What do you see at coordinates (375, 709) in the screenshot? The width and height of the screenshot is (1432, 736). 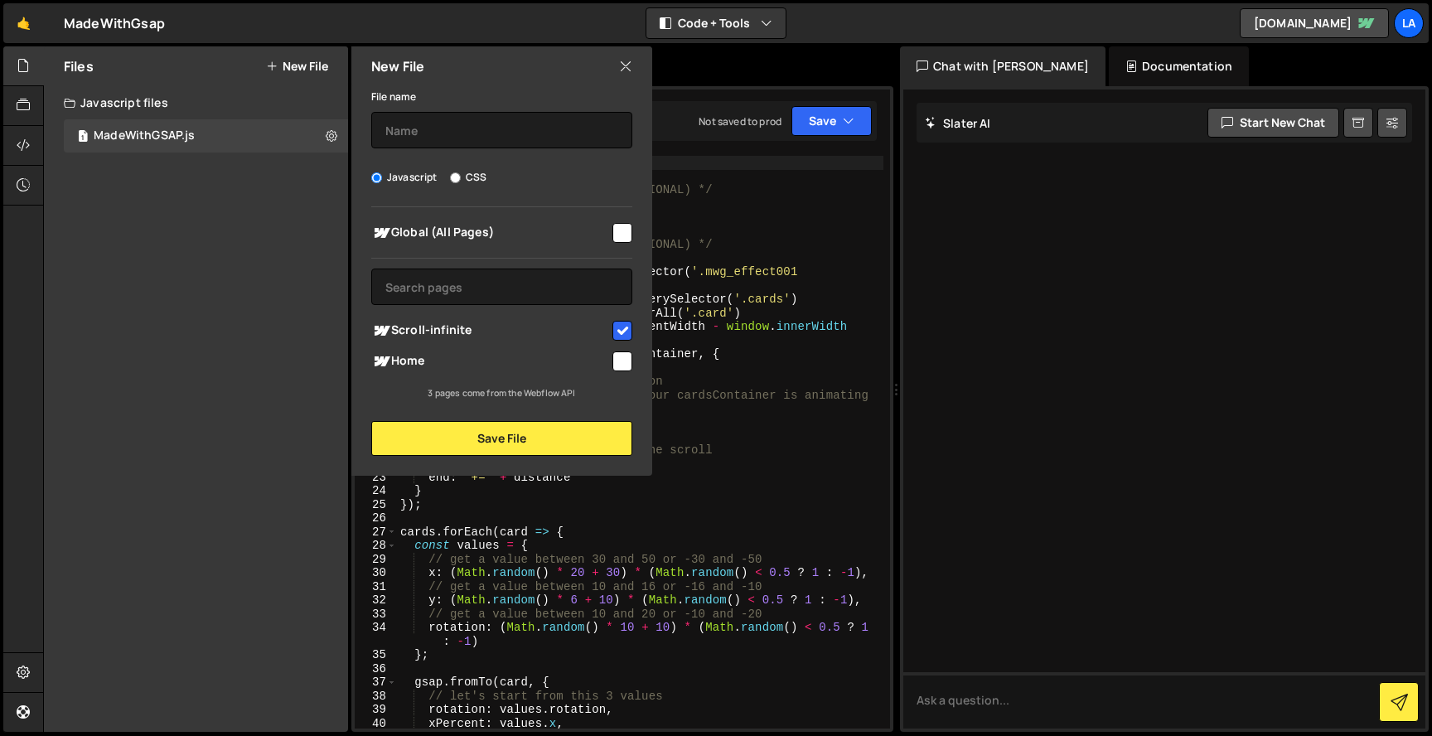 I see `div: 39` at bounding box center [375, 709].